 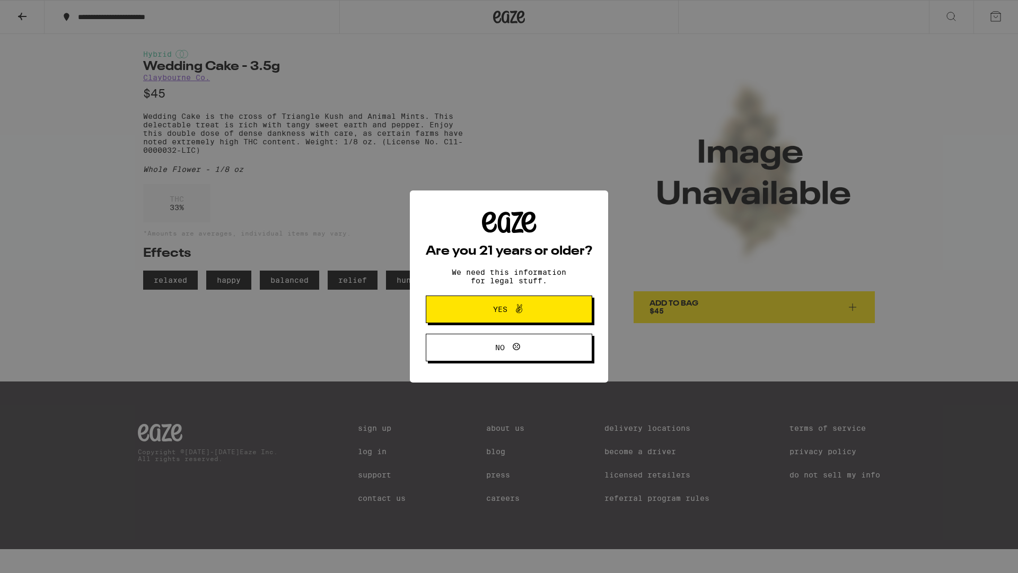 I want to click on p: We need this information for legal stuff., so click(x=509, y=276).